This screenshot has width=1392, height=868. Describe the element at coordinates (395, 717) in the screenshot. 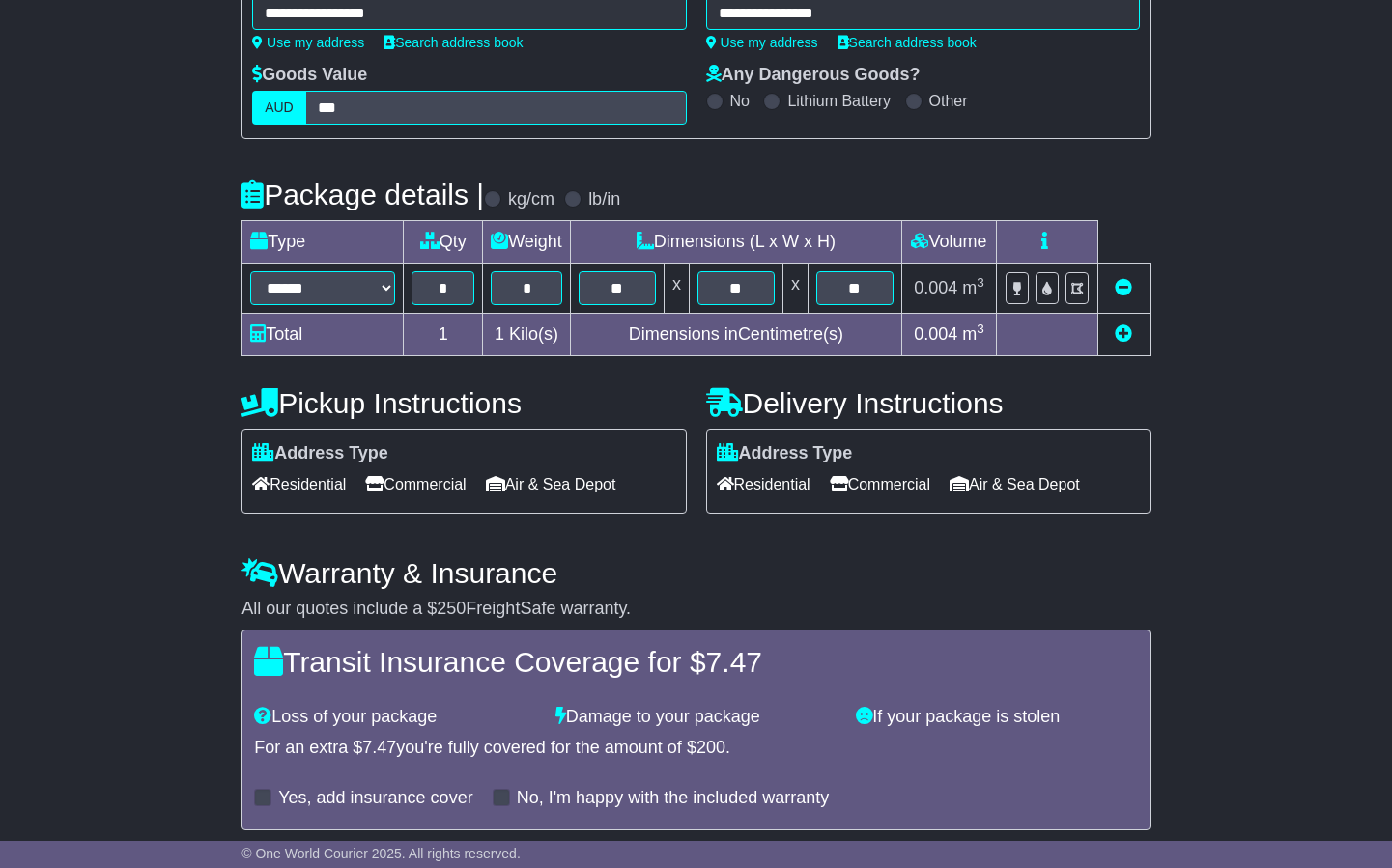

I see `div: Loss of your package` at that location.